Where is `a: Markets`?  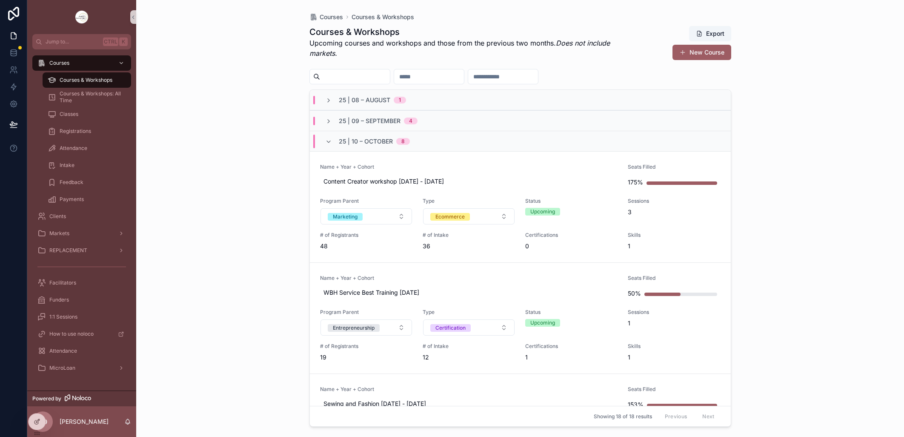
a: Markets is located at coordinates (82, 233).